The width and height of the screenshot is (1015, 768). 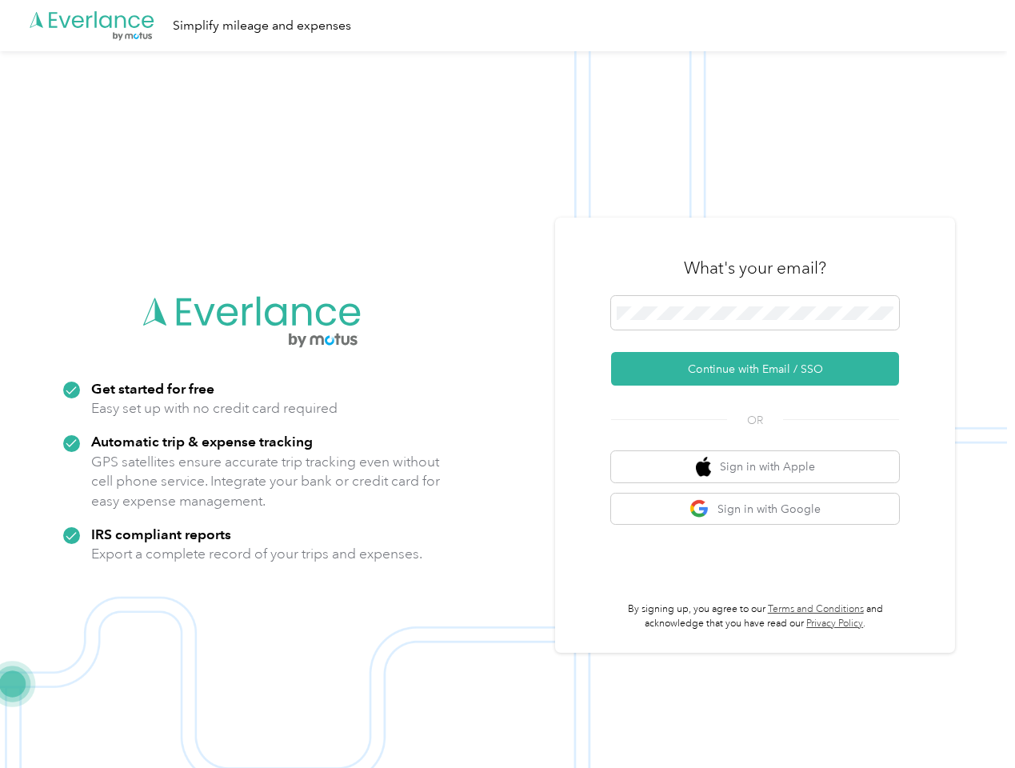 What do you see at coordinates (755, 420) in the screenshot?
I see `span: OR` at bounding box center [755, 420].